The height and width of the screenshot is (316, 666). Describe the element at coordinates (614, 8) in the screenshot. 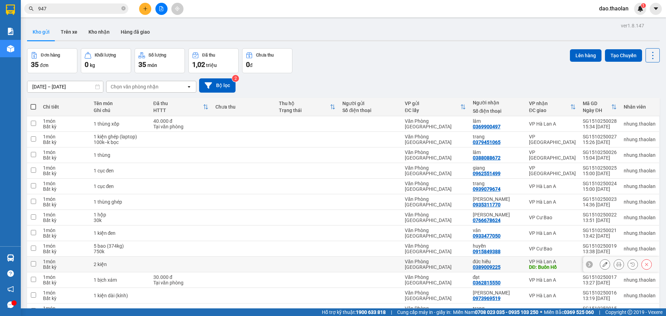

I see `span: dao.thaolan` at that location.